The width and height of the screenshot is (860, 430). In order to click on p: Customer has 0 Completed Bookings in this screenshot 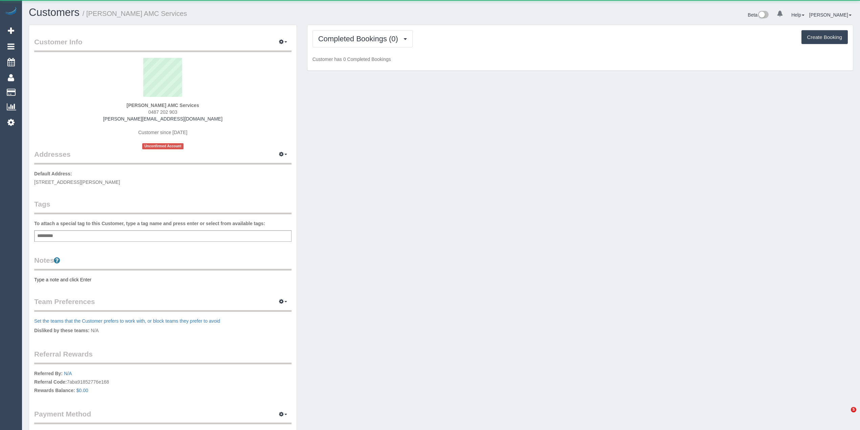, I will do `click(580, 59)`.